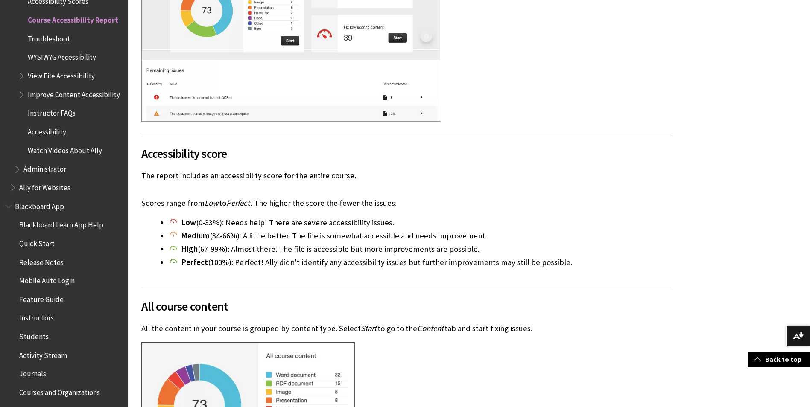  I want to click on span: Medium, so click(195, 236).